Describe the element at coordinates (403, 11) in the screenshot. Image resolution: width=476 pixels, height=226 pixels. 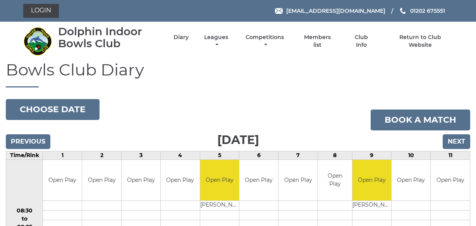
I see `img: Phone us` at that location.